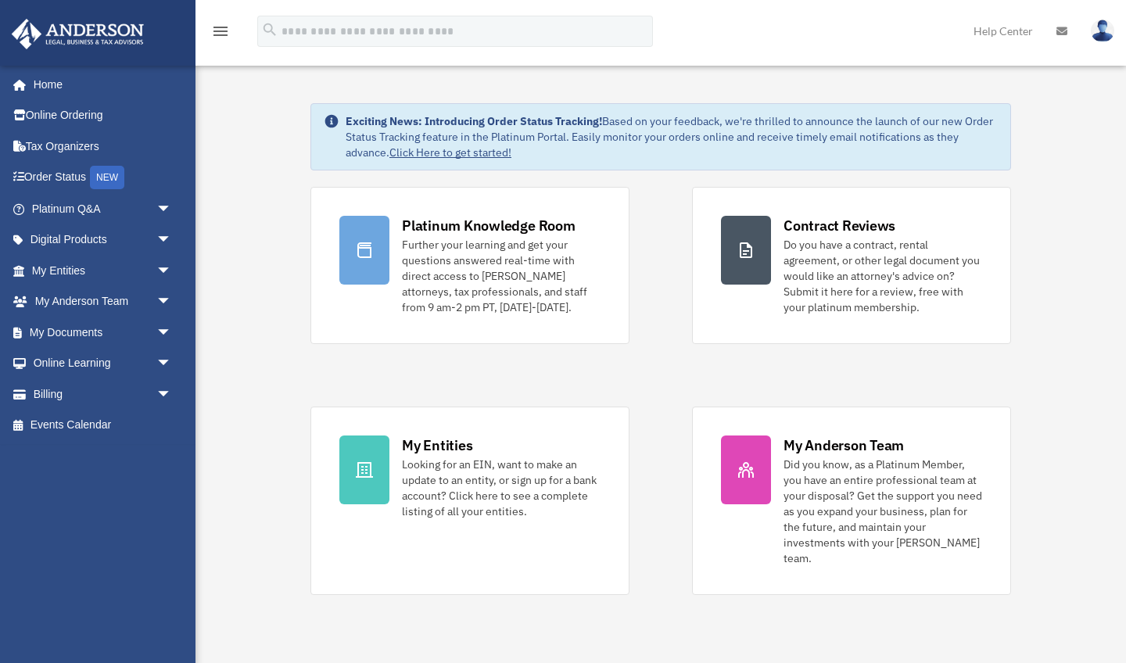 The image size is (1126, 663). Describe the element at coordinates (501, 488) in the screenshot. I see `div: Looking for an EIN, want to make an update to an entity, or sign up for a bank account? Click her...` at that location.